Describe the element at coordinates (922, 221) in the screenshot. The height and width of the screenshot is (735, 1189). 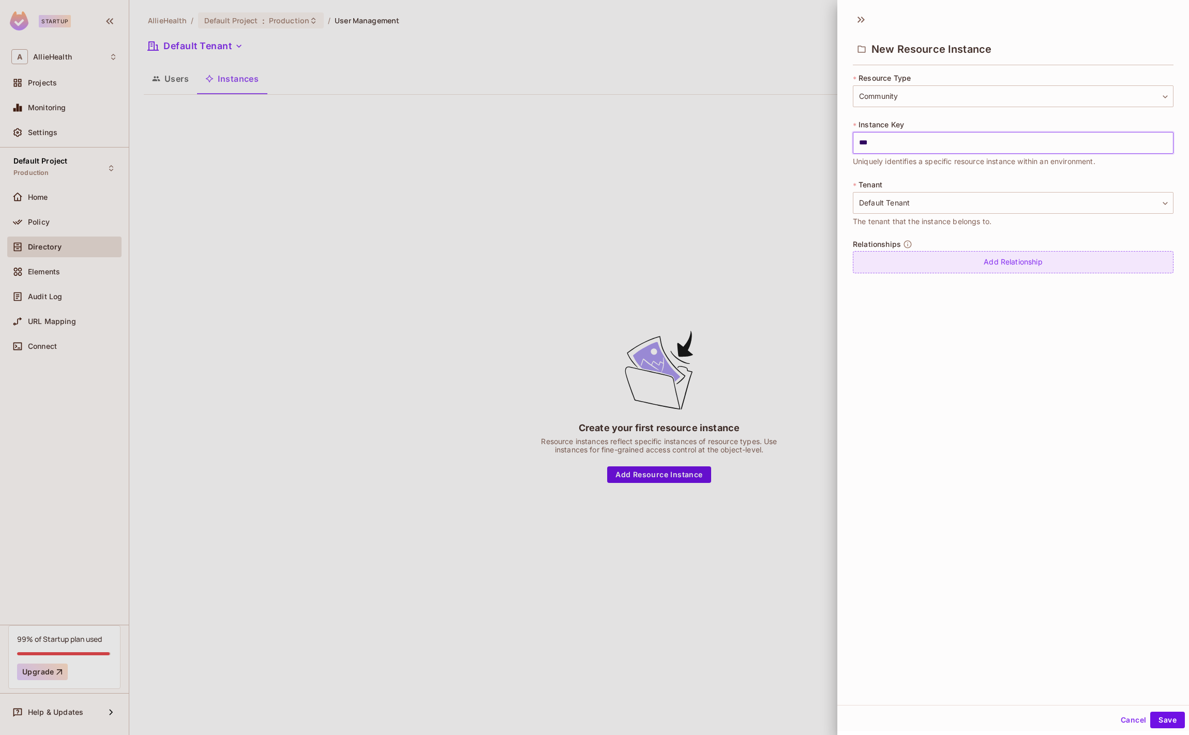
I see `span: The tenant that the instance belongs to.` at that location.